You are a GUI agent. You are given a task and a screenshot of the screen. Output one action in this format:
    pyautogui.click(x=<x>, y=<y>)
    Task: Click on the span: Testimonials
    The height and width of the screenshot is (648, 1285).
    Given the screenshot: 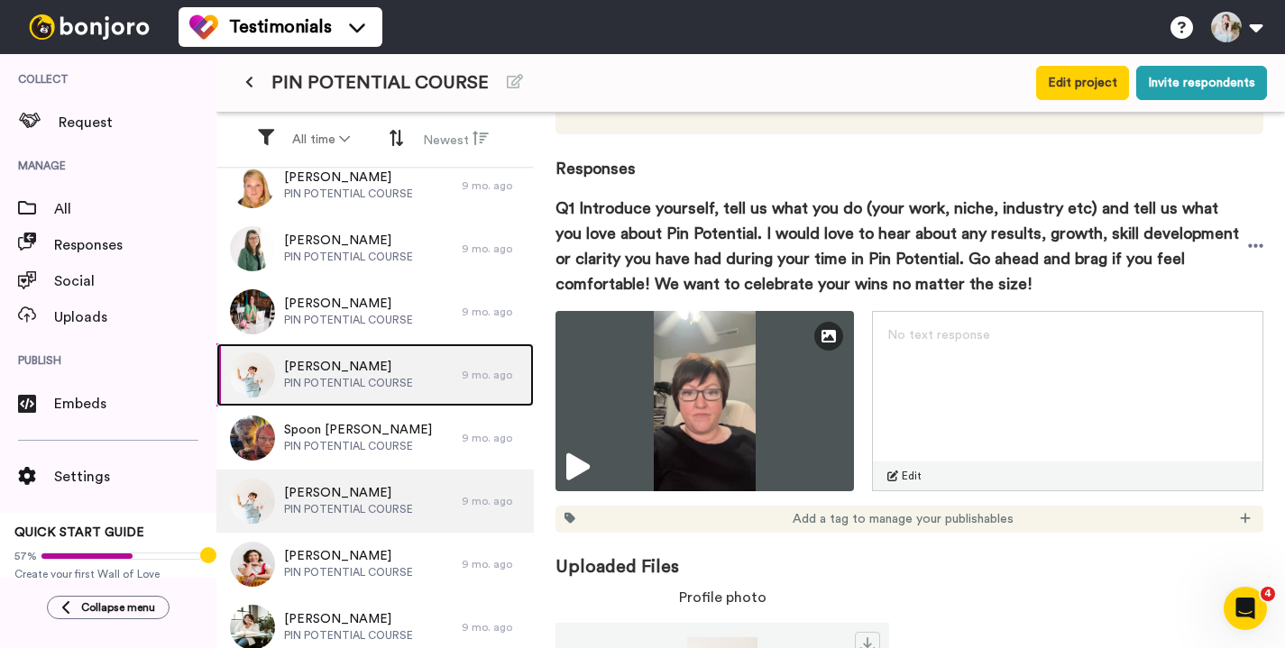 What is the action you would take?
    pyautogui.click(x=280, y=27)
    